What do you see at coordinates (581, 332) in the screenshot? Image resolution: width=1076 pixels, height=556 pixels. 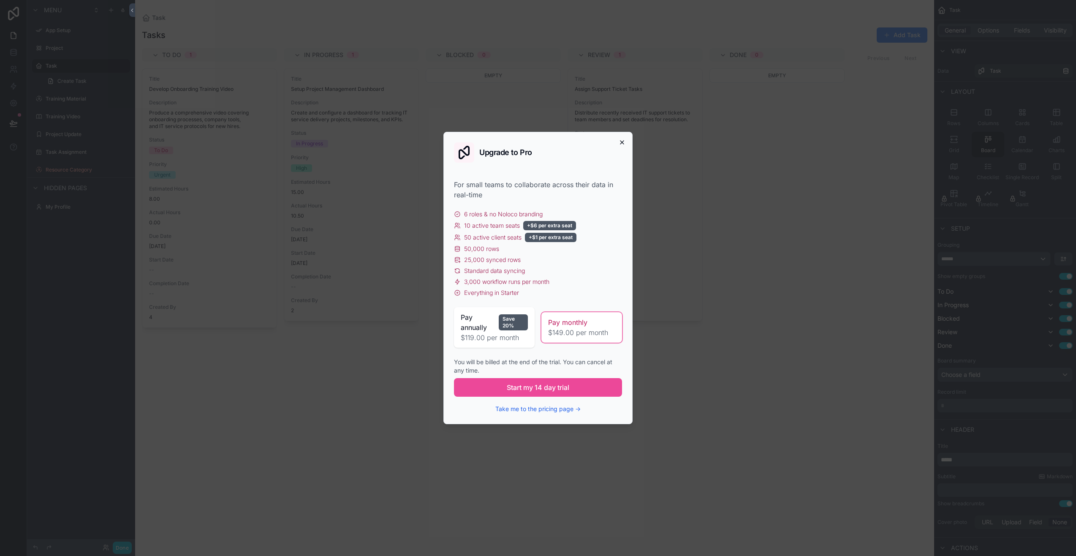 I see `span: $149.00 per month` at bounding box center [581, 332].